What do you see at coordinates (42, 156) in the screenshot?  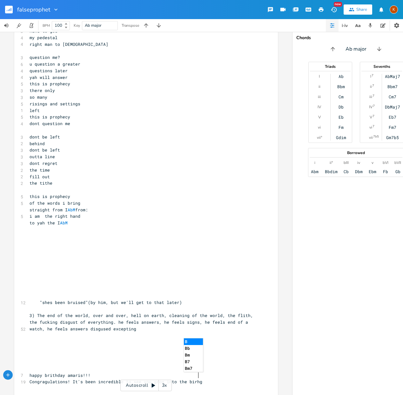 I see `span: outta line` at bounding box center [42, 156].